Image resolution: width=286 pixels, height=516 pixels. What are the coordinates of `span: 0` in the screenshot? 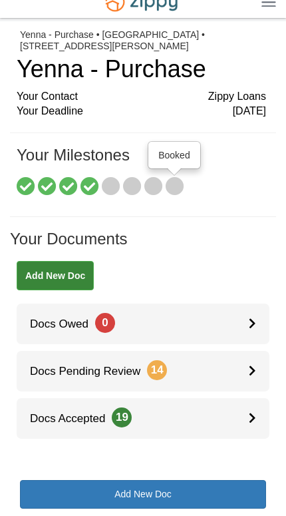 It's located at (105, 323).